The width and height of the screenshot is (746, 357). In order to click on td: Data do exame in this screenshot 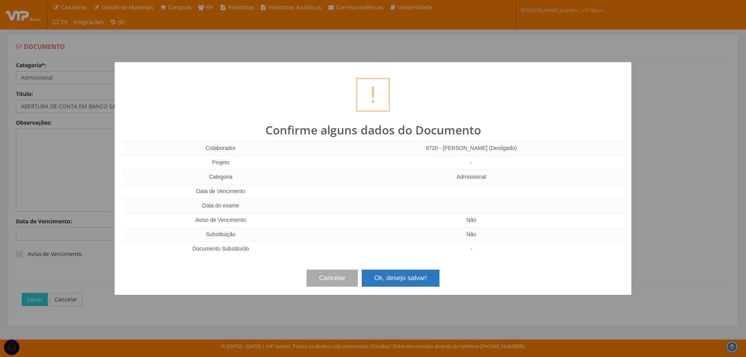, I will do `click(221, 205)`.